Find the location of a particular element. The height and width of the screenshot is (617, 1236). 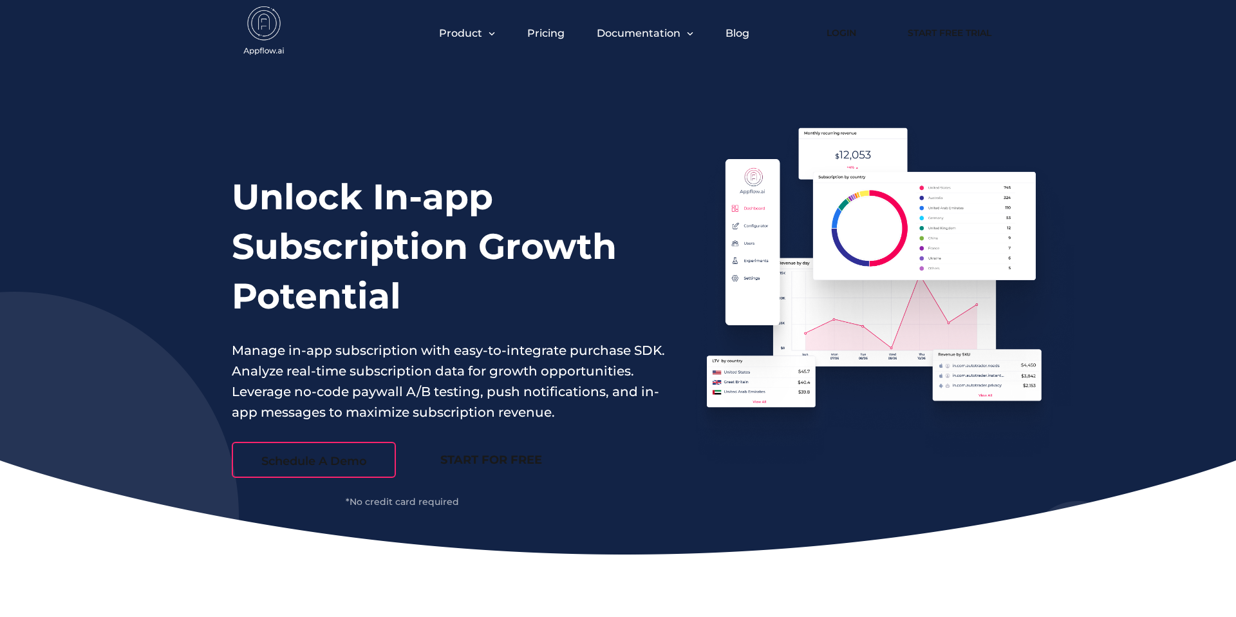

img: appflow.ai-logo is located at coordinates (264, 32).